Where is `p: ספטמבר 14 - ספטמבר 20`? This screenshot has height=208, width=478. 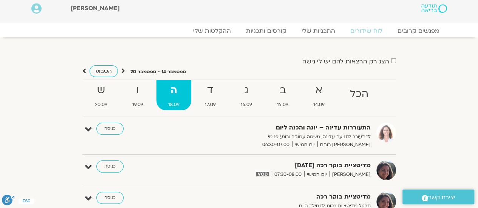 p: ספטמבר 14 - ספטמבר 20 is located at coordinates (158, 72).